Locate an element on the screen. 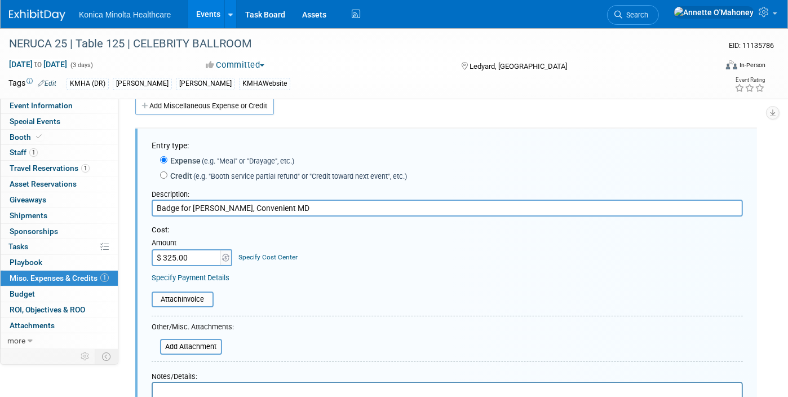 The image size is (788, 397). span: to is located at coordinates (38, 64).